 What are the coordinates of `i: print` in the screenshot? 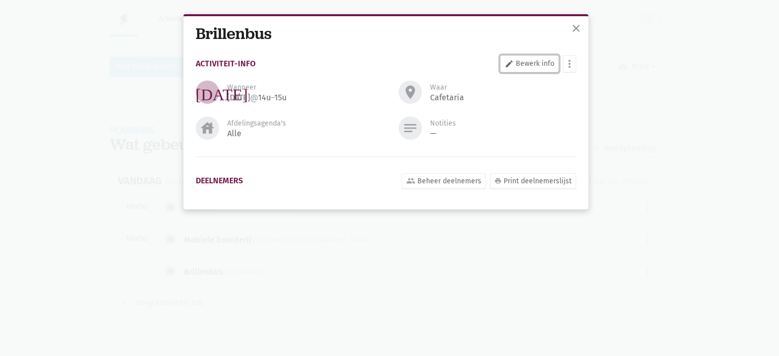 It's located at (498, 181).